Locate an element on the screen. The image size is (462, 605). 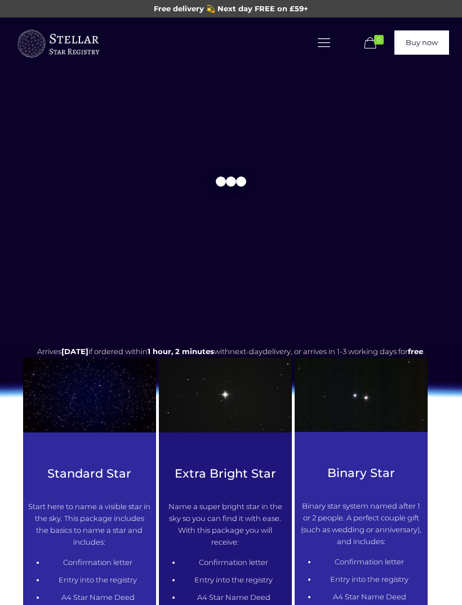
span: next-day is located at coordinates (246, 351).